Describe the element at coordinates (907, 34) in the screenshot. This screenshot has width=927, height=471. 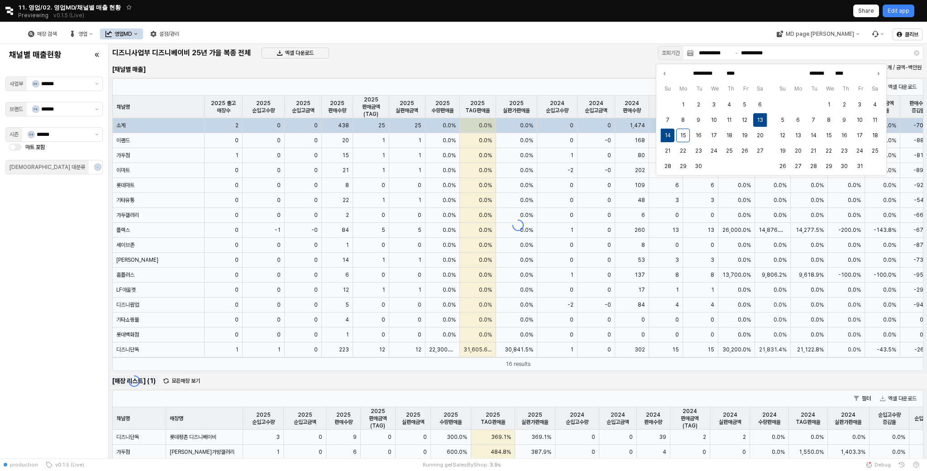
I see `button: 클리브` at that location.